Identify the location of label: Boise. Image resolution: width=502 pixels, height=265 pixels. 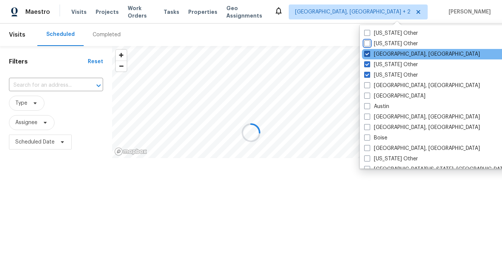
(376, 138).